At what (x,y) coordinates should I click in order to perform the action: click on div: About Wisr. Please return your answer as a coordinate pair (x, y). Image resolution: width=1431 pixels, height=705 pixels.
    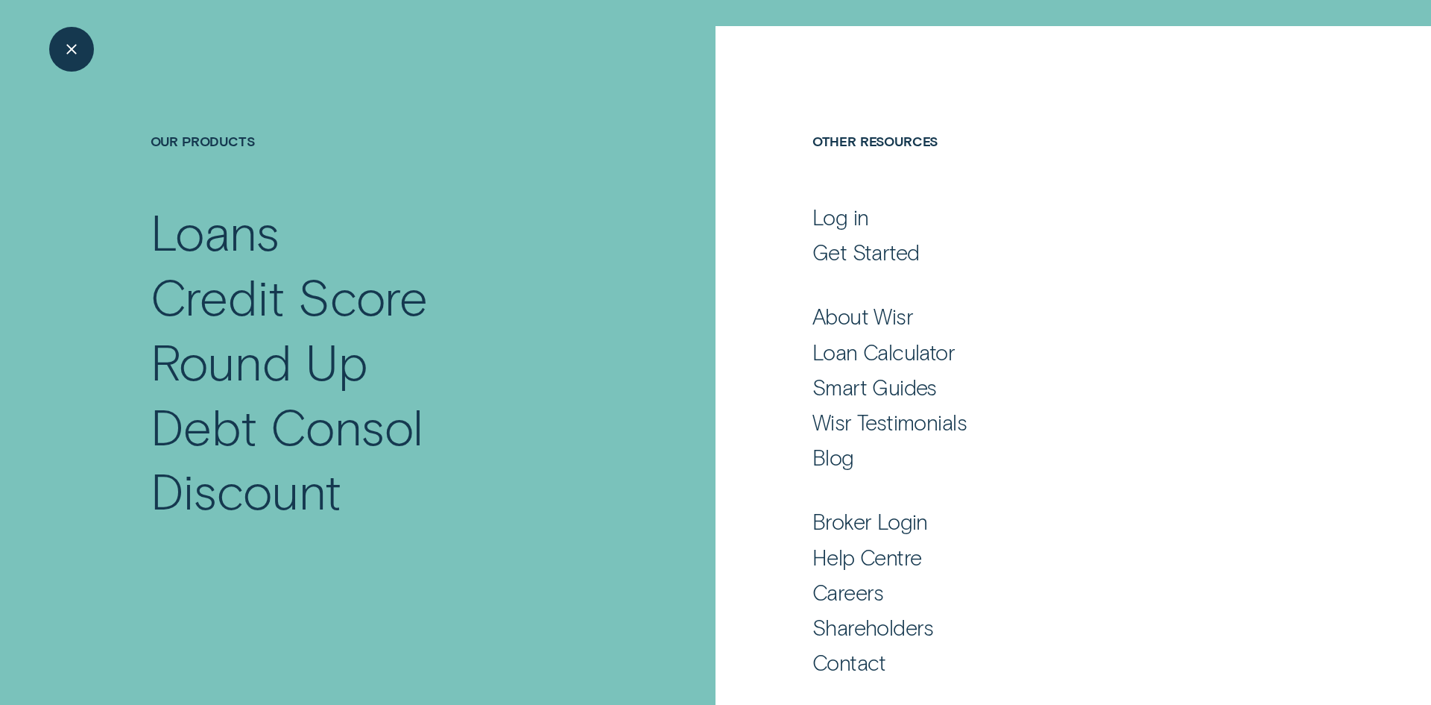
    Looking at the image, I should click on (863, 316).